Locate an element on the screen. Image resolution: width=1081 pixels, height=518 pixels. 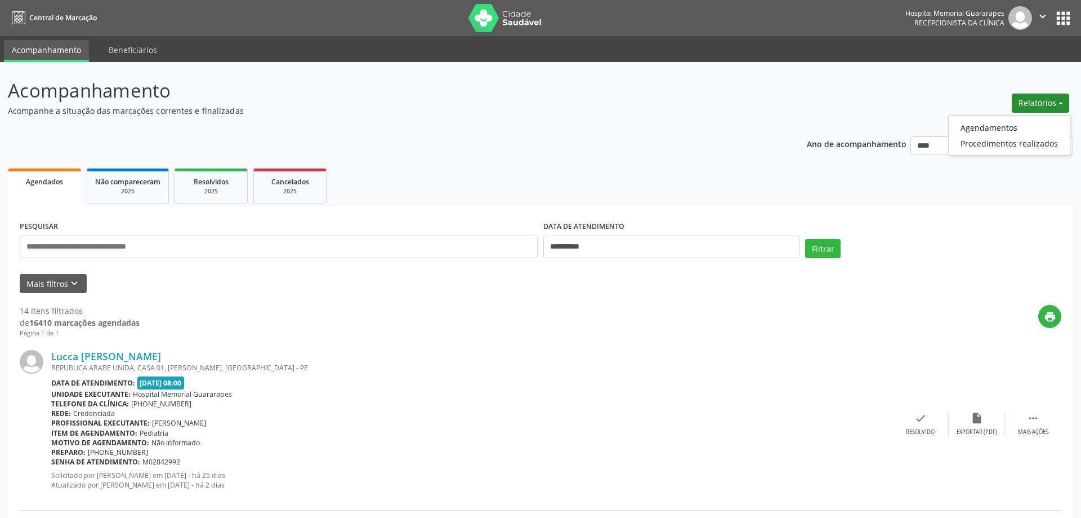
div: de is located at coordinates (79, 322).